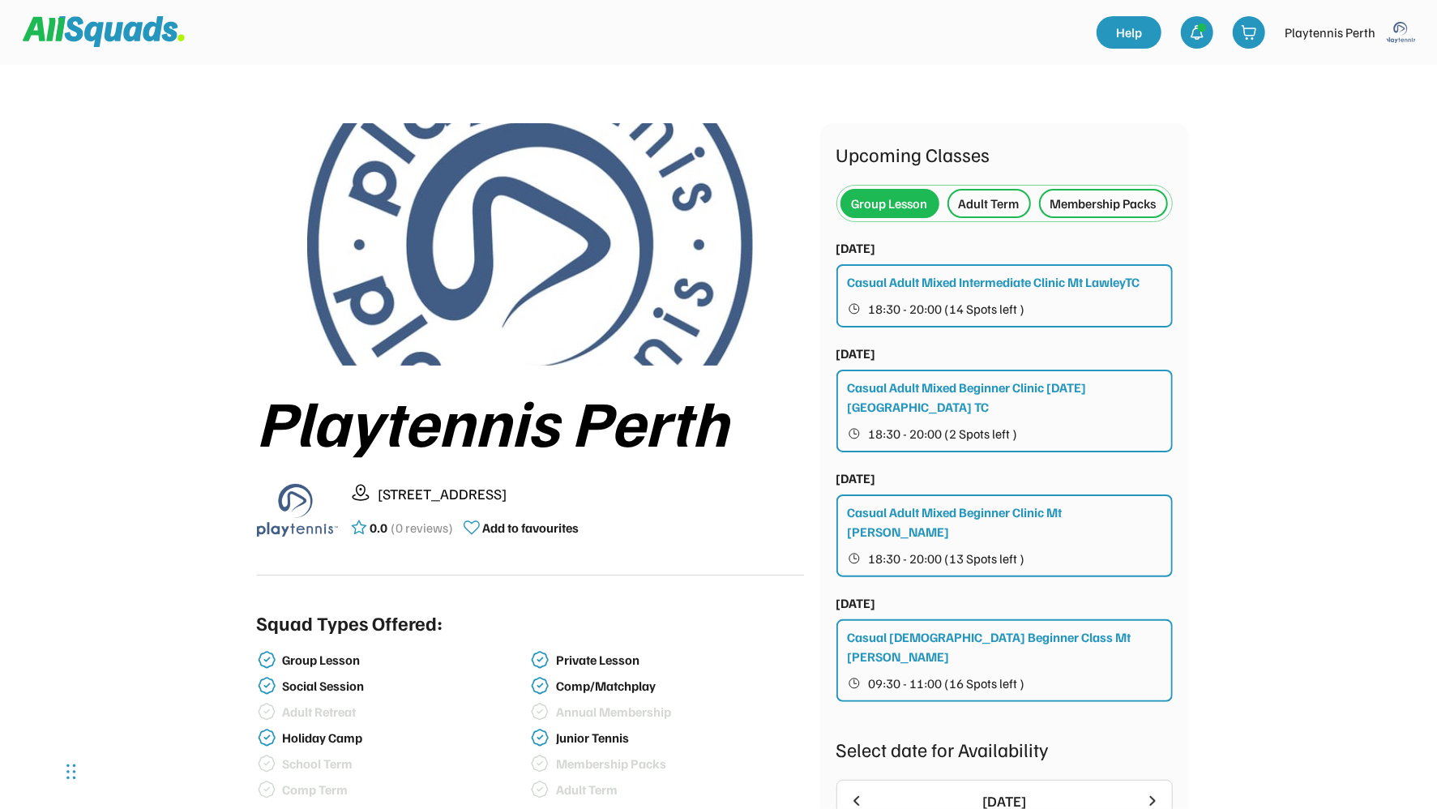 The width and height of the screenshot is (1437, 809). I want to click on div: Social Session, so click(405, 686).